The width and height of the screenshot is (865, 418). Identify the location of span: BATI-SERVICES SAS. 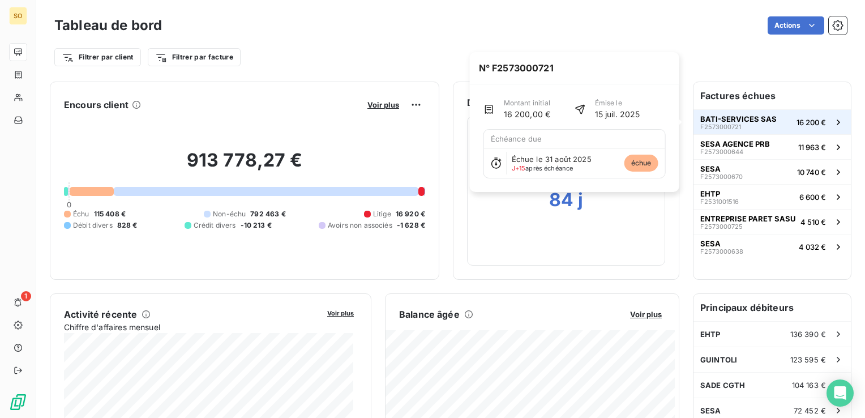
(738, 119).